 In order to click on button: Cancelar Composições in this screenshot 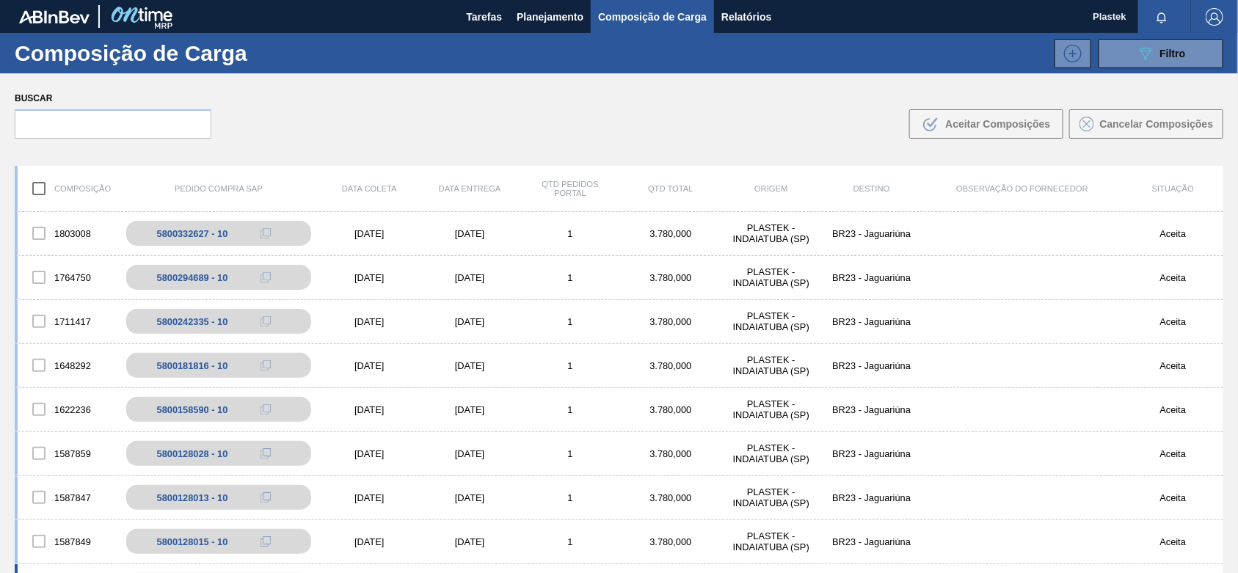, I will do `click(1147, 124)`.